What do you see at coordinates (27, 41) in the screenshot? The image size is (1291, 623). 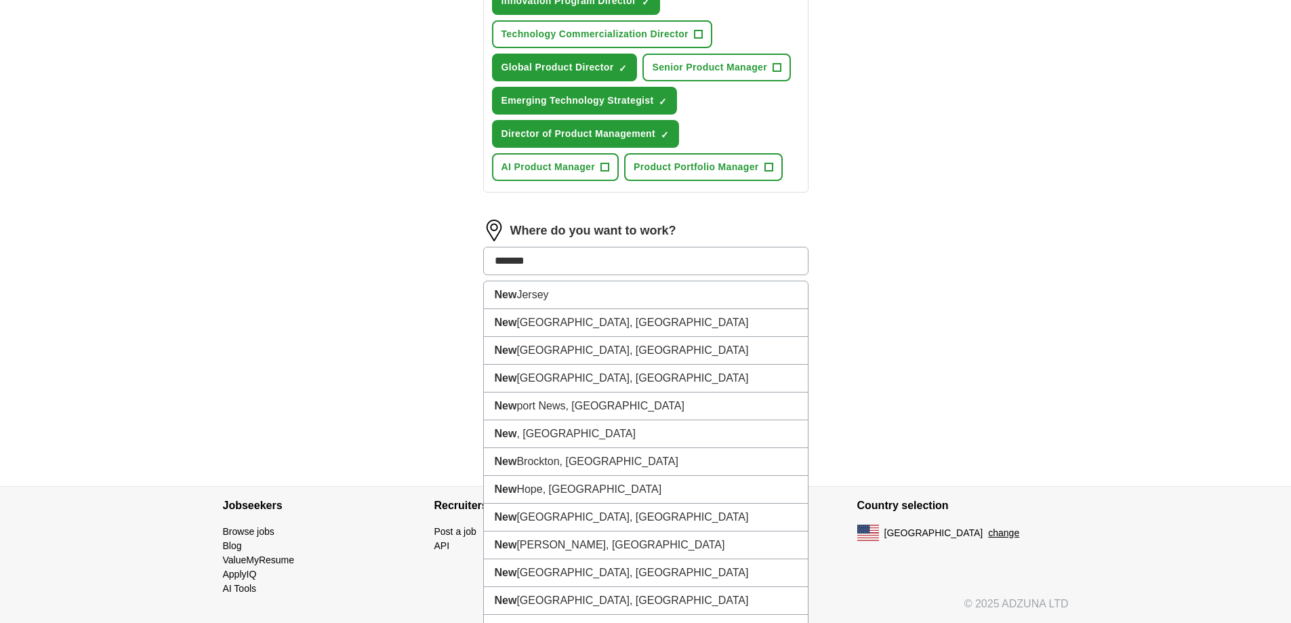 I see `img: website_grey.svg` at bounding box center [27, 41].